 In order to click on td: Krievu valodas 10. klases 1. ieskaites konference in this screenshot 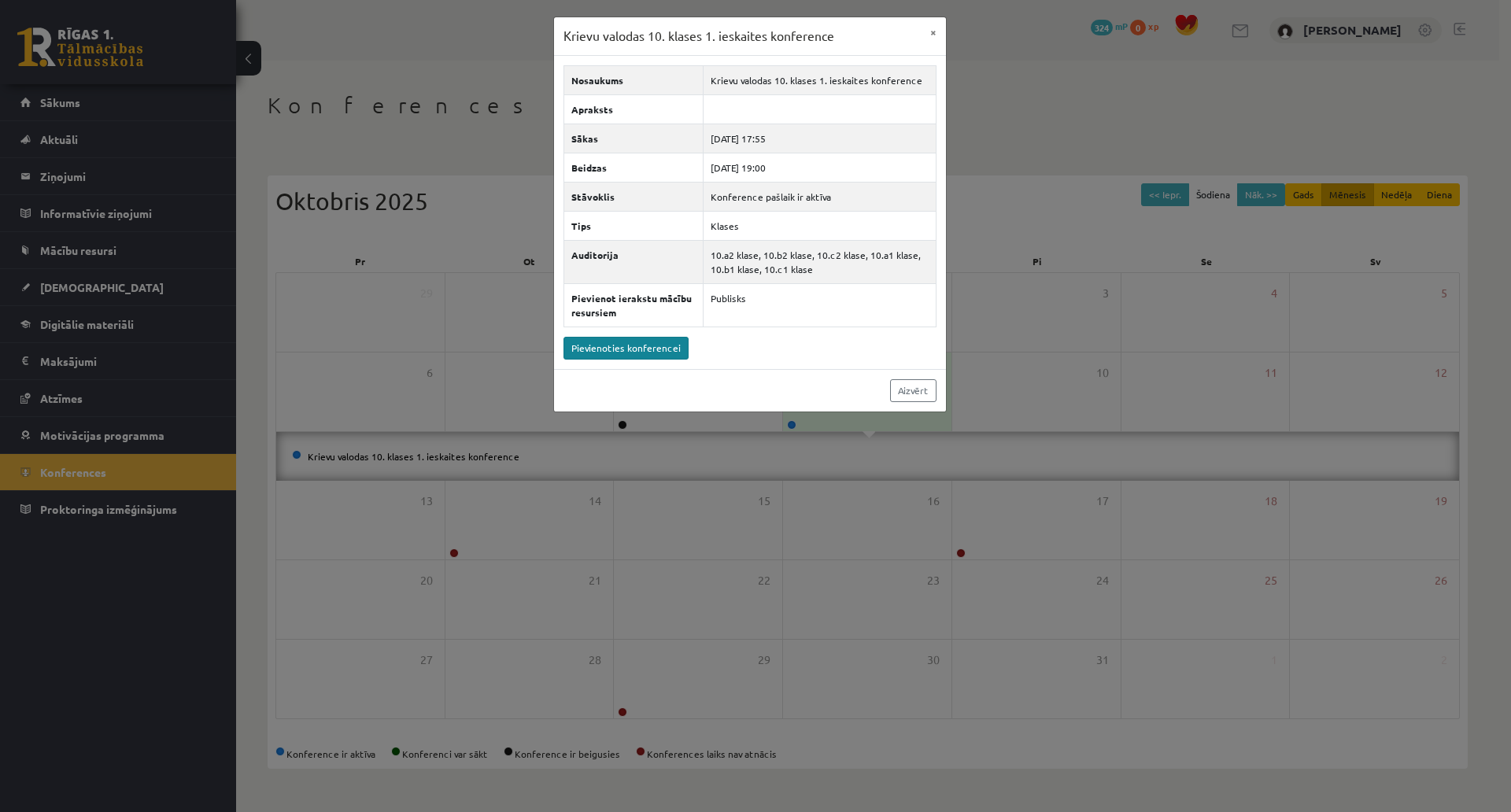, I will do `click(819, 80)`.